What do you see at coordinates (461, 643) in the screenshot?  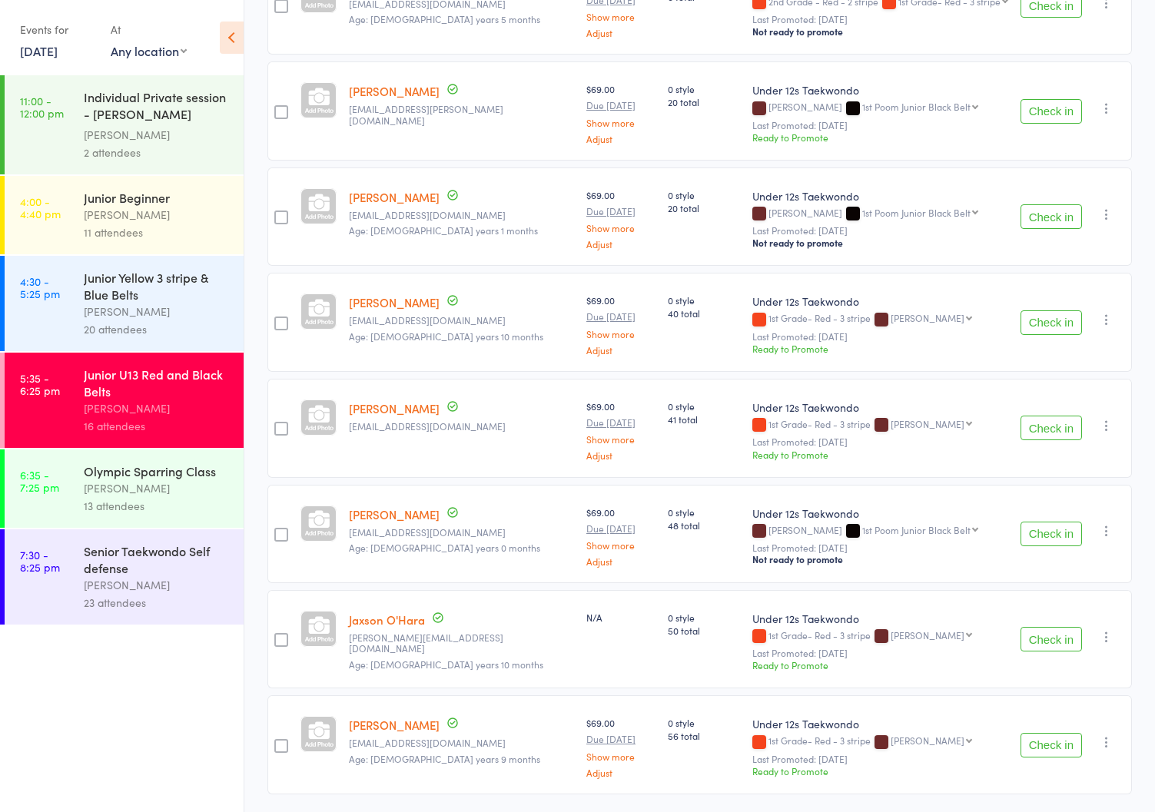 I see `small: ohara.ashl3y@gmail.com` at bounding box center [461, 643].